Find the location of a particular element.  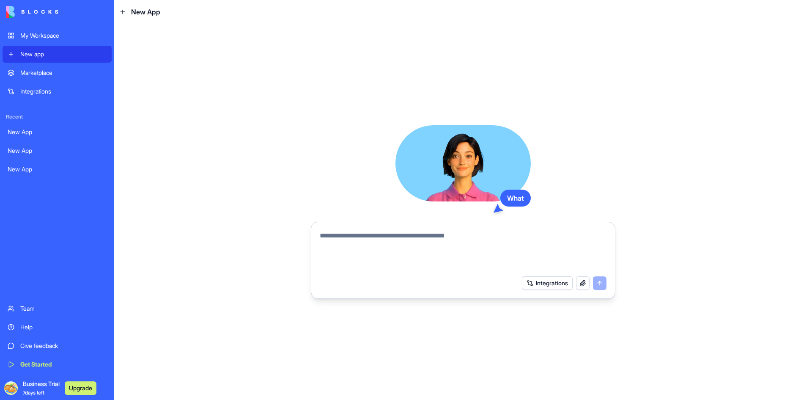

span: Business Trial is located at coordinates (41, 388).